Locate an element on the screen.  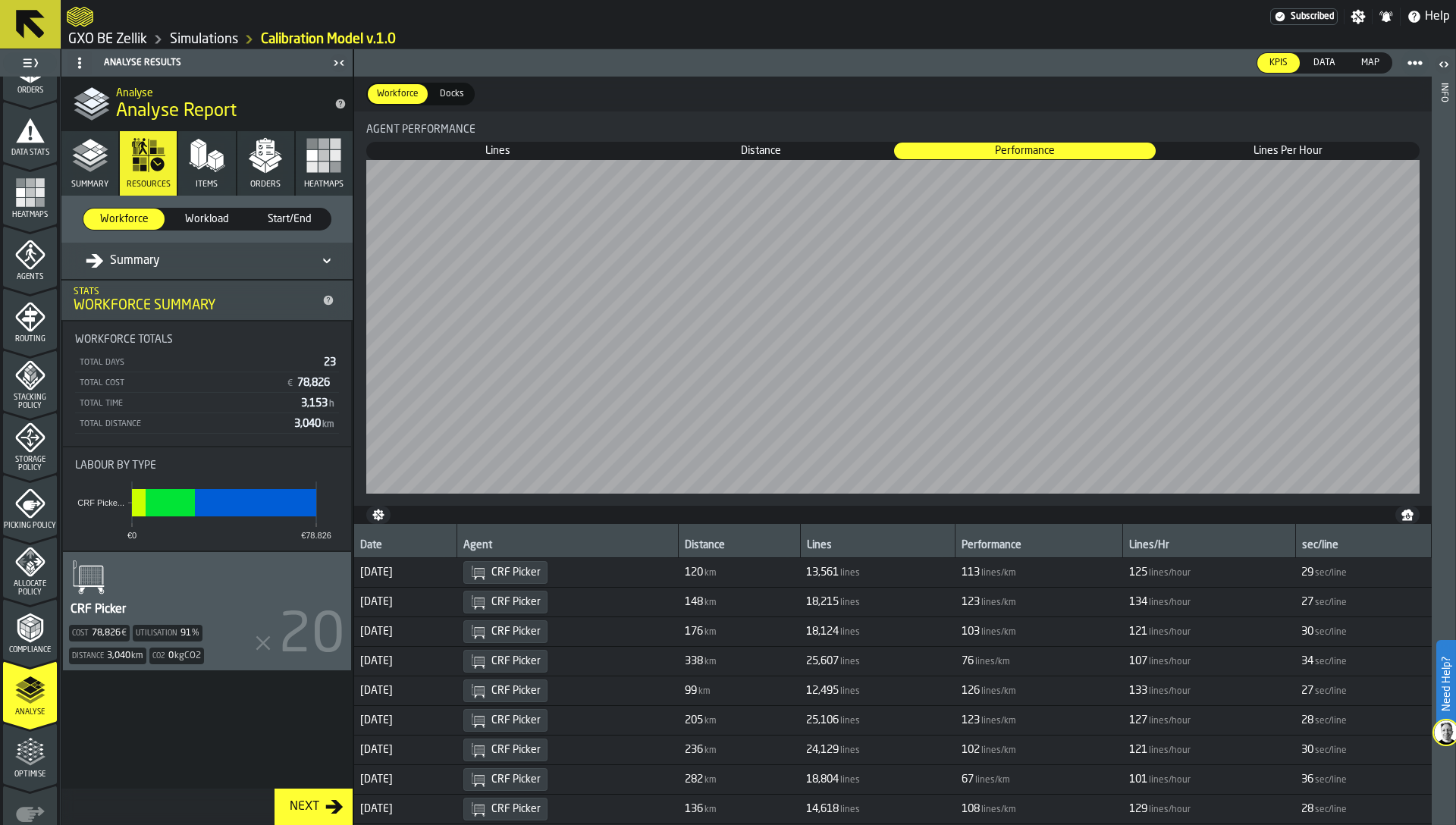
span: 23 is located at coordinates (330, 363).